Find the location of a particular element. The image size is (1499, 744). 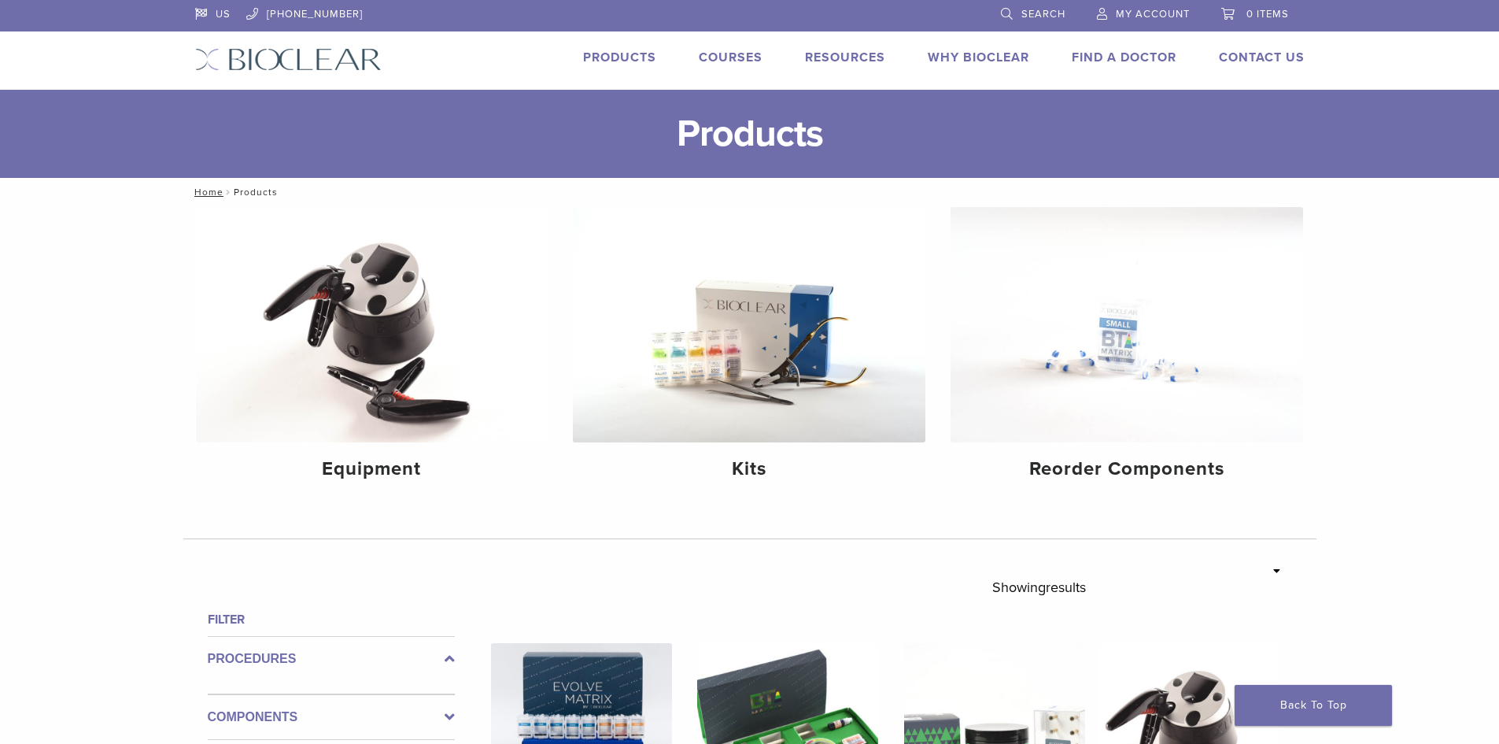

h4: Filter is located at coordinates (331, 619).